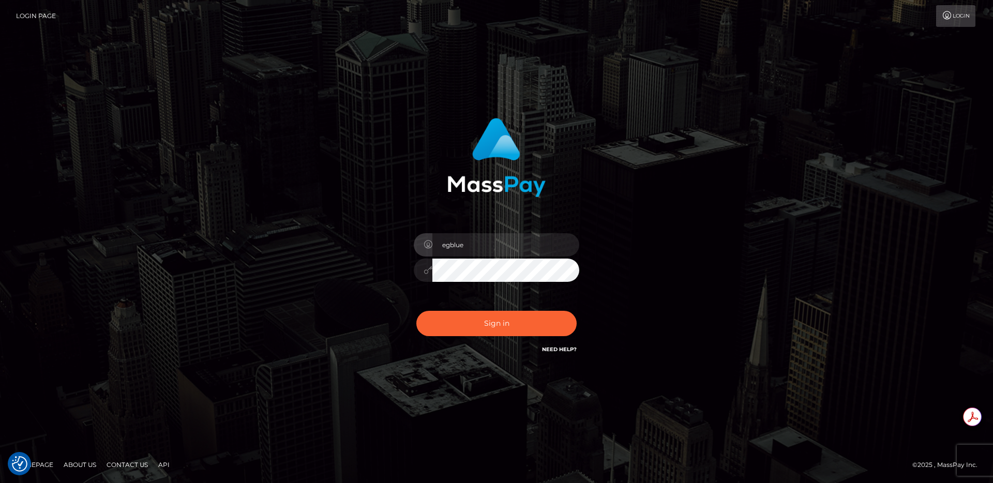  Describe the element at coordinates (949, 465) in the screenshot. I see `div: © 2025 , MassPay Inc.` at that location.